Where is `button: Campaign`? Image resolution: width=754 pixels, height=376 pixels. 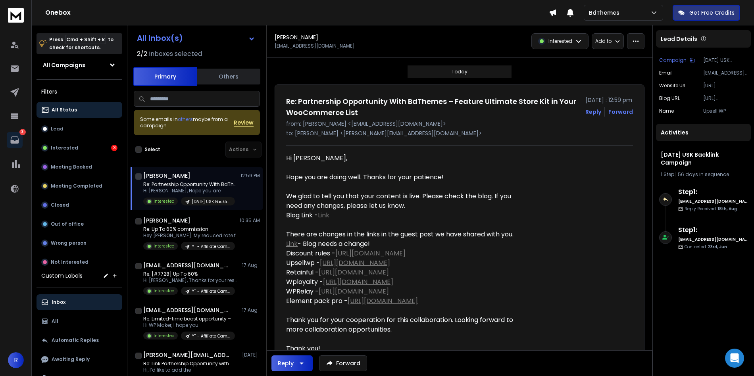
button: Campaign is located at coordinates (677, 60).